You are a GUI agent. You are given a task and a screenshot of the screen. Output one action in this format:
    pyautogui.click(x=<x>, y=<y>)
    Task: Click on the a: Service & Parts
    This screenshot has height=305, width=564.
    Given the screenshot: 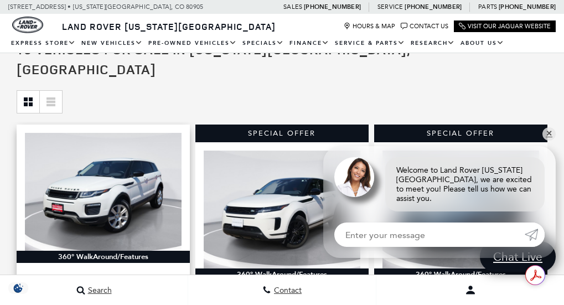 What is the action you would take?
    pyautogui.click(x=370, y=43)
    